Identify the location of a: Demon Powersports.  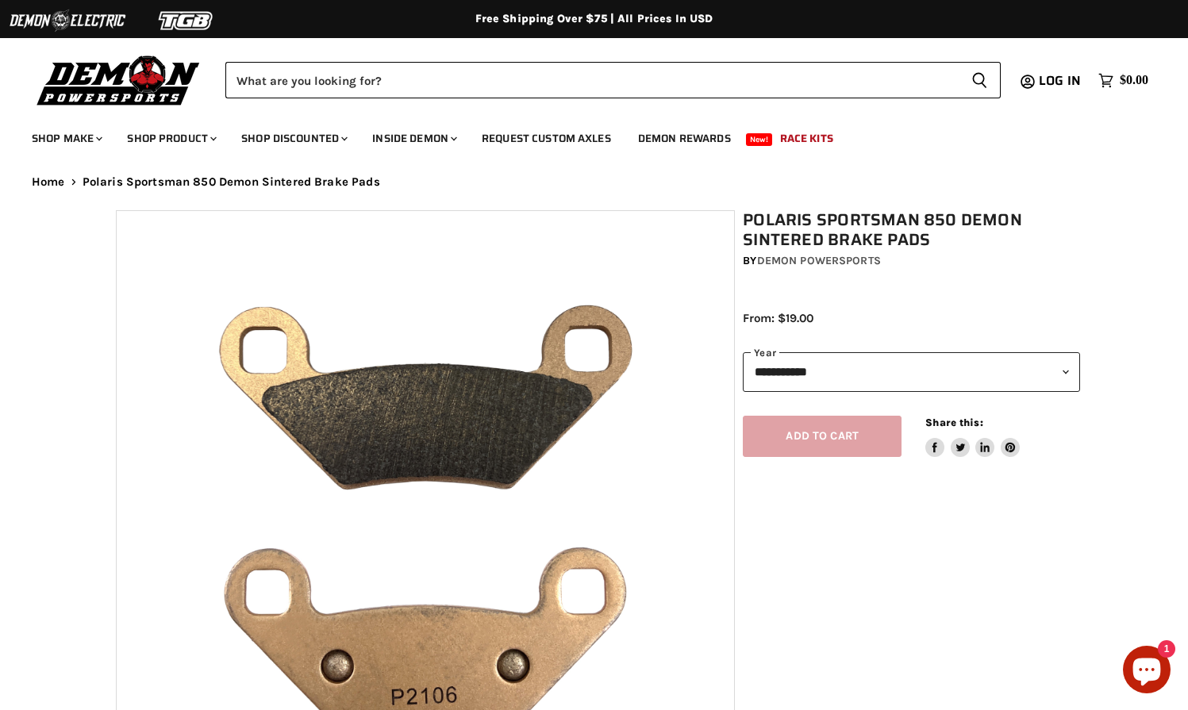
(819, 260).